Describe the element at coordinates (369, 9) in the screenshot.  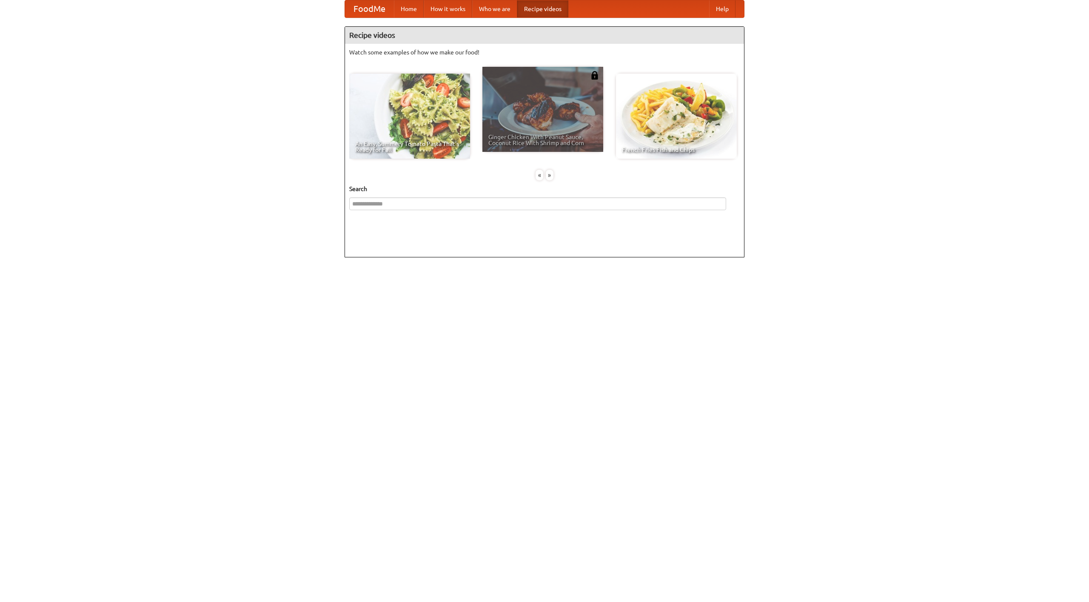
I see `a: FoodMe` at that location.